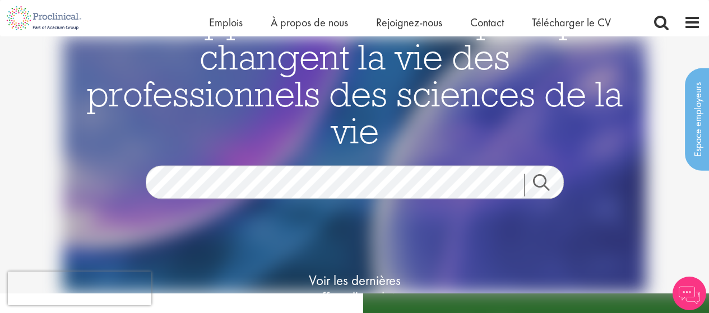 This screenshot has height=313, width=709. I want to click on font: Rejoignez-nous, so click(409, 22).